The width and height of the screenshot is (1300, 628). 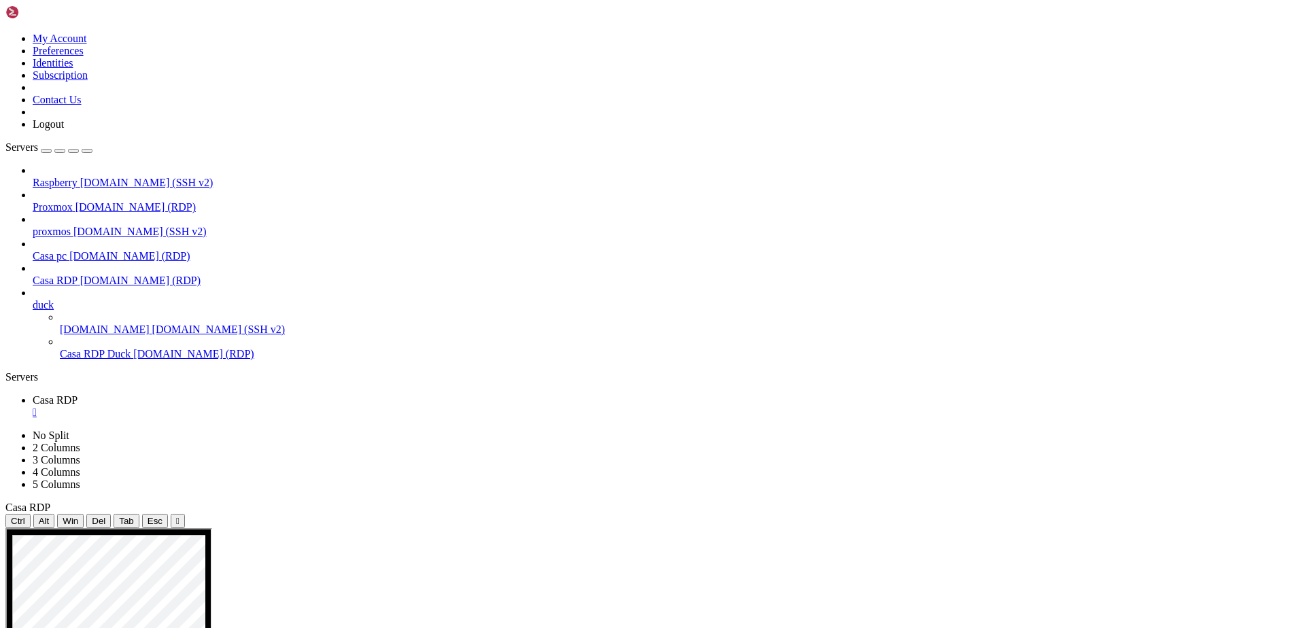 I want to click on a: 5 Columns, so click(x=56, y=484).